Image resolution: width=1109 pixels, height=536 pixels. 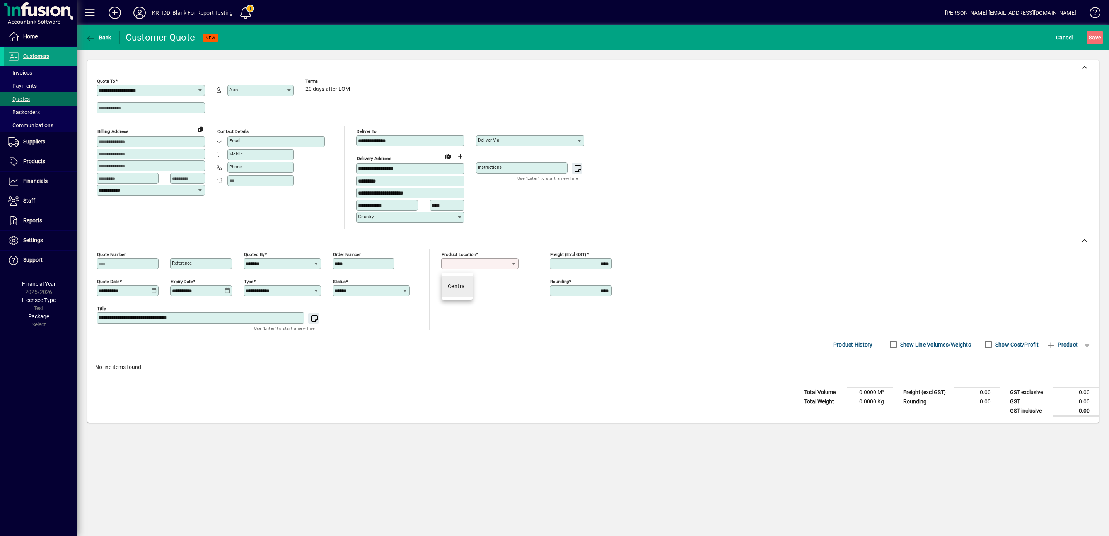 What do you see at coordinates (593, 367) in the screenshot?
I see `div: No line items found` at bounding box center [593, 367].